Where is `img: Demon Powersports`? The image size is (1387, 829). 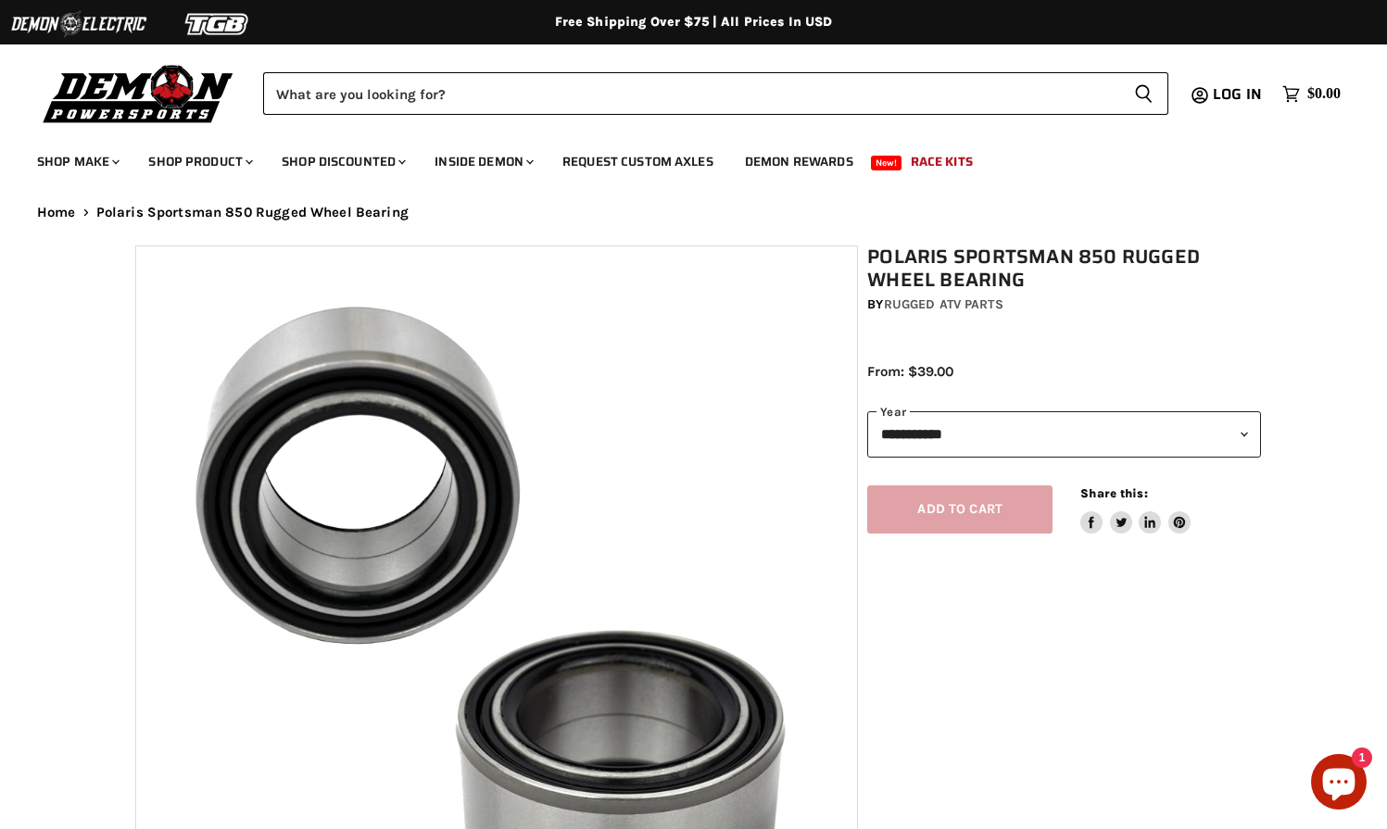
img: Demon Powersports is located at coordinates (138, 93).